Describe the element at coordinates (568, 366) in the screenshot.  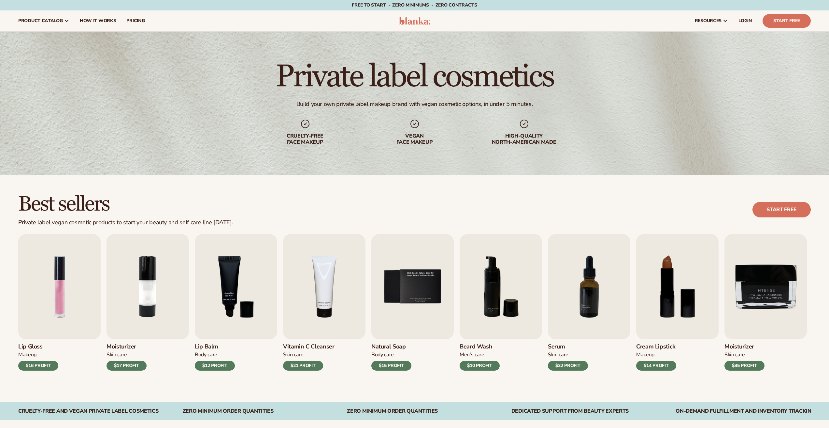
I see `div: $32 PROFIT` at that location.